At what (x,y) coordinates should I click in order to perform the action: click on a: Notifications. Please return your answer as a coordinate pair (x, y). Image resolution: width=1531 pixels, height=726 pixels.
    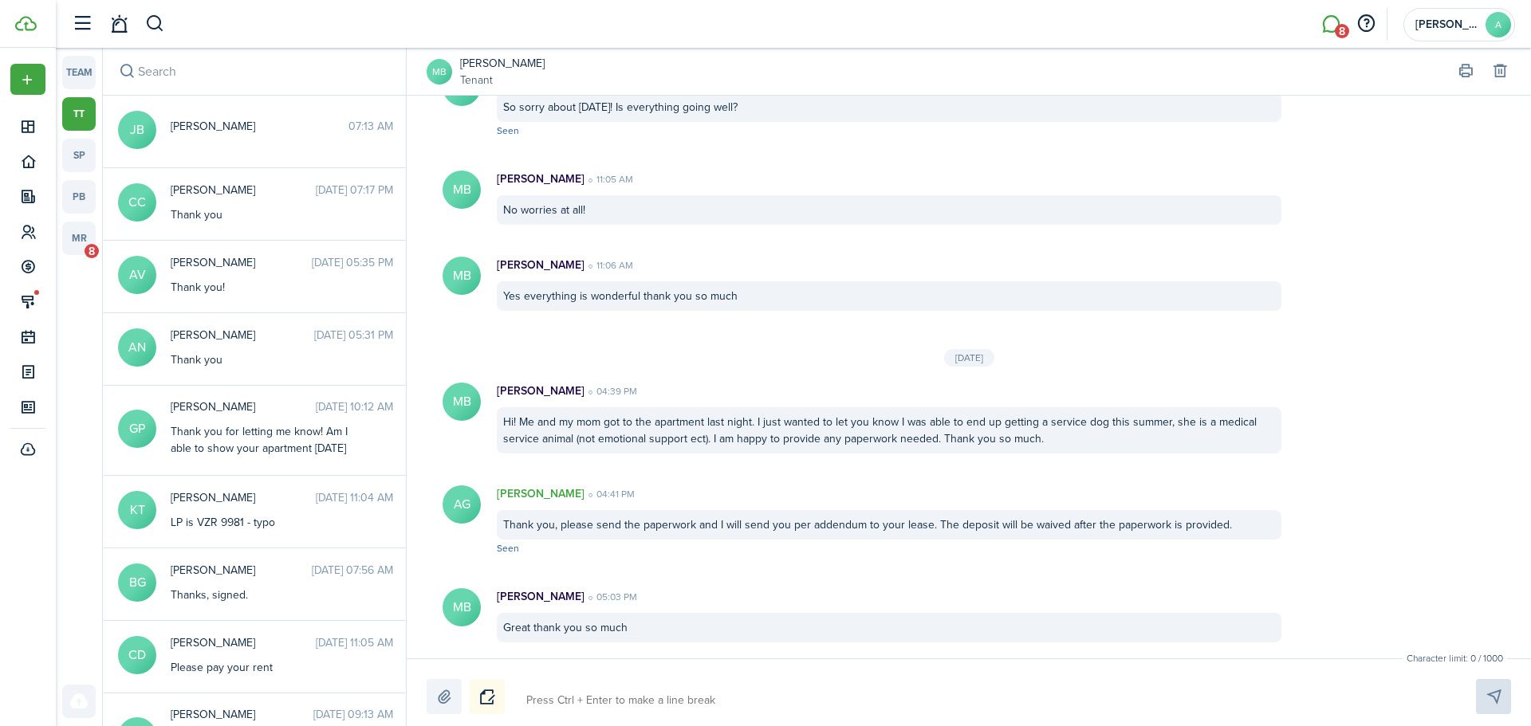
    Looking at the image, I should click on (119, 24).